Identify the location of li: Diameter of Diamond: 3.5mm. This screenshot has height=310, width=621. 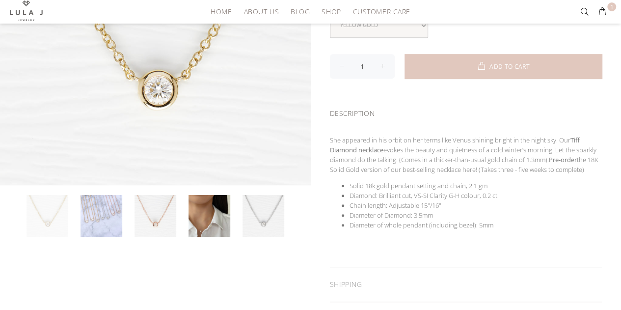
(476, 215).